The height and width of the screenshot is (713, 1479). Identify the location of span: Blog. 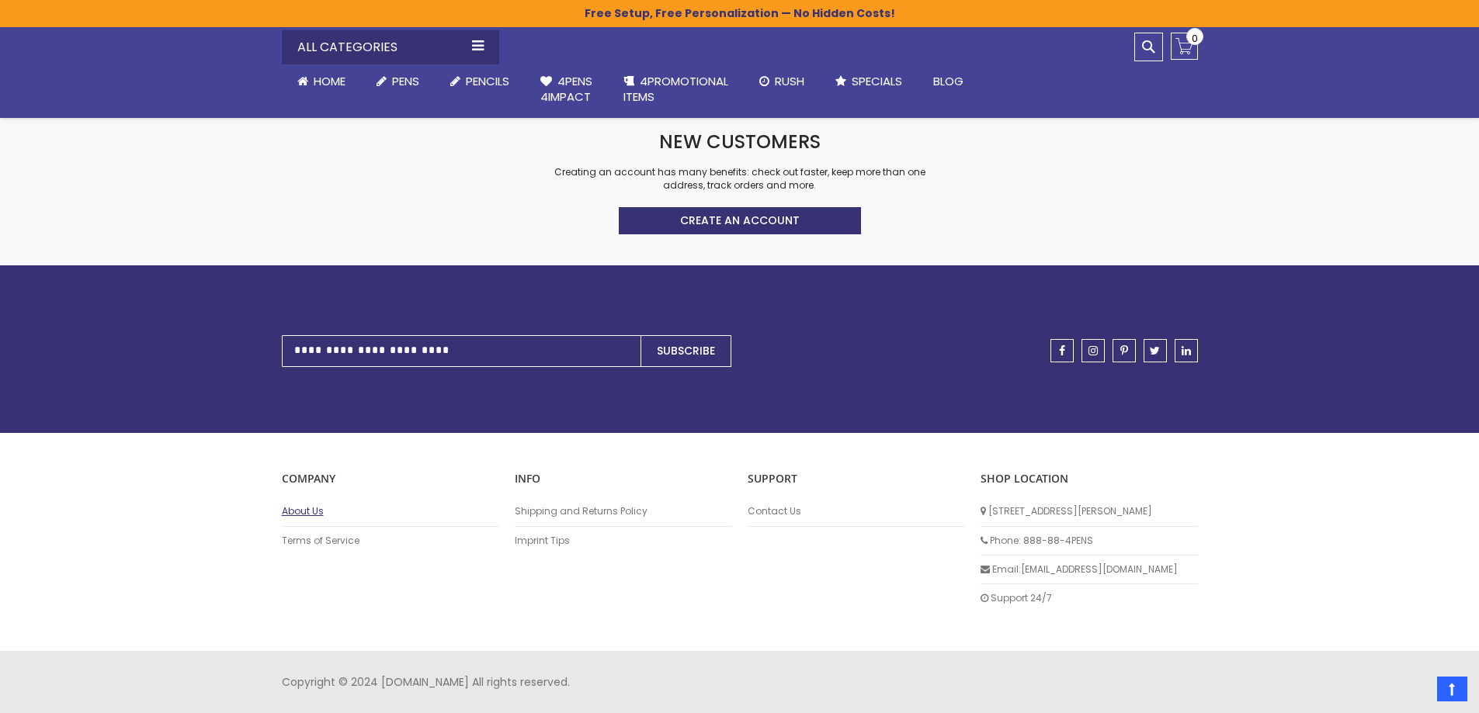
(948, 81).